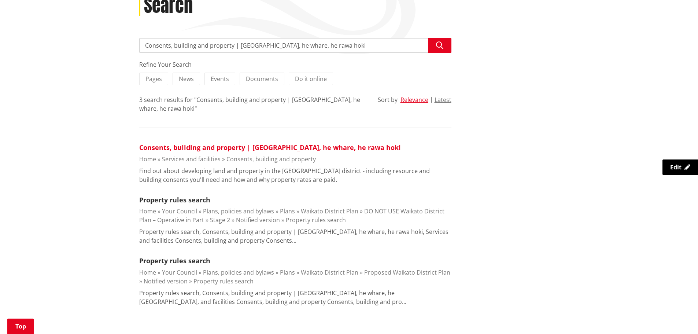  Describe the element at coordinates (295, 45) in the screenshot. I see `input: Search input` at that location.